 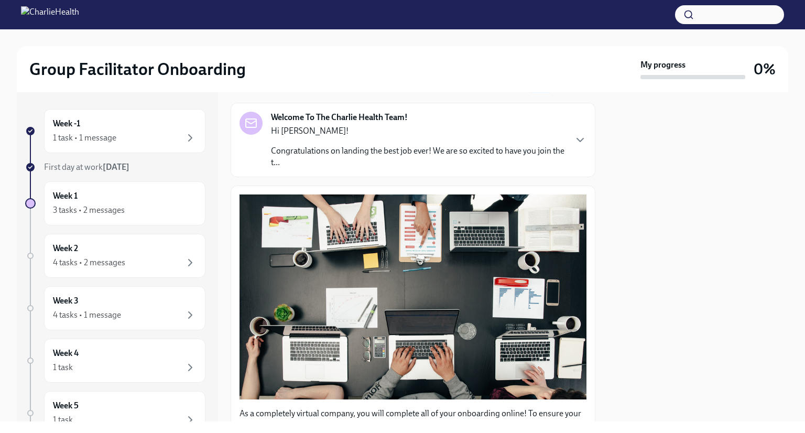 What do you see at coordinates (89, 210) in the screenshot?
I see `div: 3 tasks • 2 messages` at bounding box center [89, 210].